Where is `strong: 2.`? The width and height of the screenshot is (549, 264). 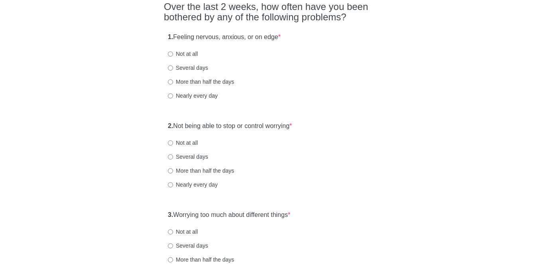
strong: 2. is located at coordinates (170, 126).